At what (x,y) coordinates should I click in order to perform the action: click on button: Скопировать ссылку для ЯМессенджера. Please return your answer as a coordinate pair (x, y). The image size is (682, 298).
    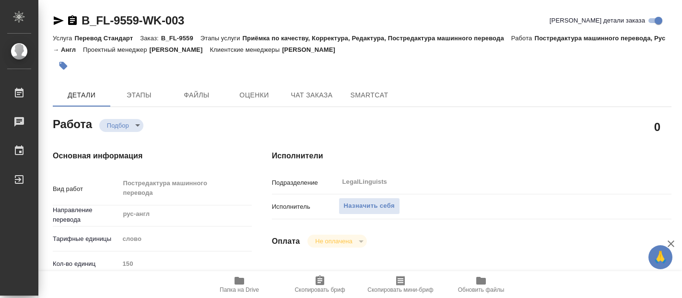
    Looking at the image, I should click on (59, 21).